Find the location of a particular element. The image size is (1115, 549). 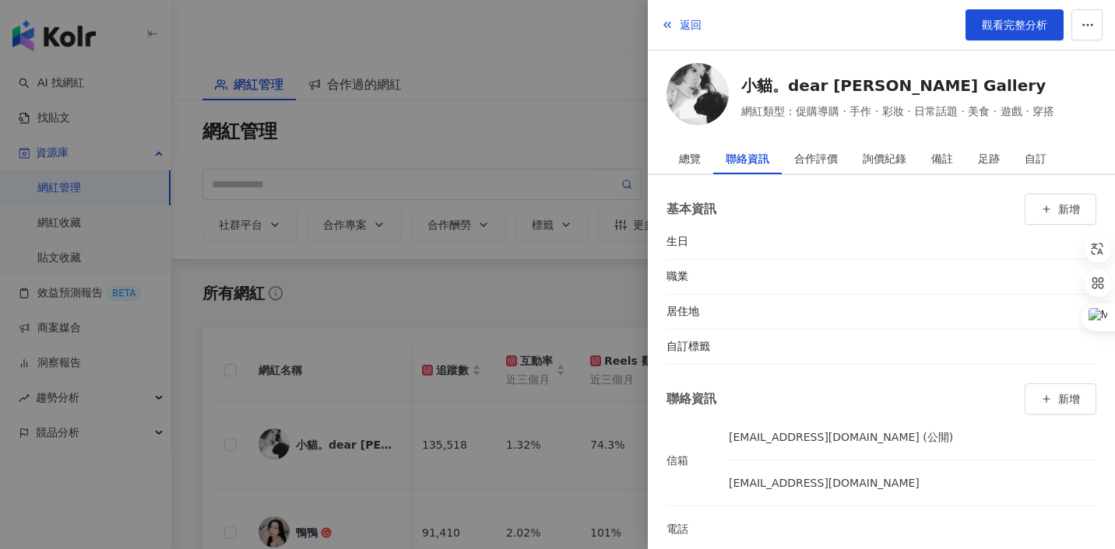

div: 職業 is located at coordinates (697, 277).